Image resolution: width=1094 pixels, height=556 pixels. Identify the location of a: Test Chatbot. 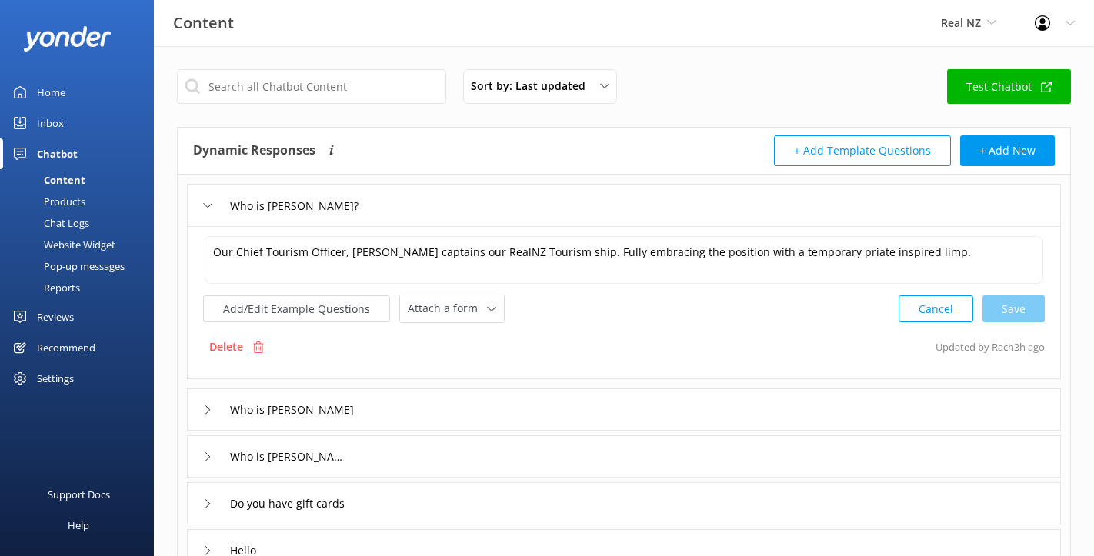
(1009, 86).